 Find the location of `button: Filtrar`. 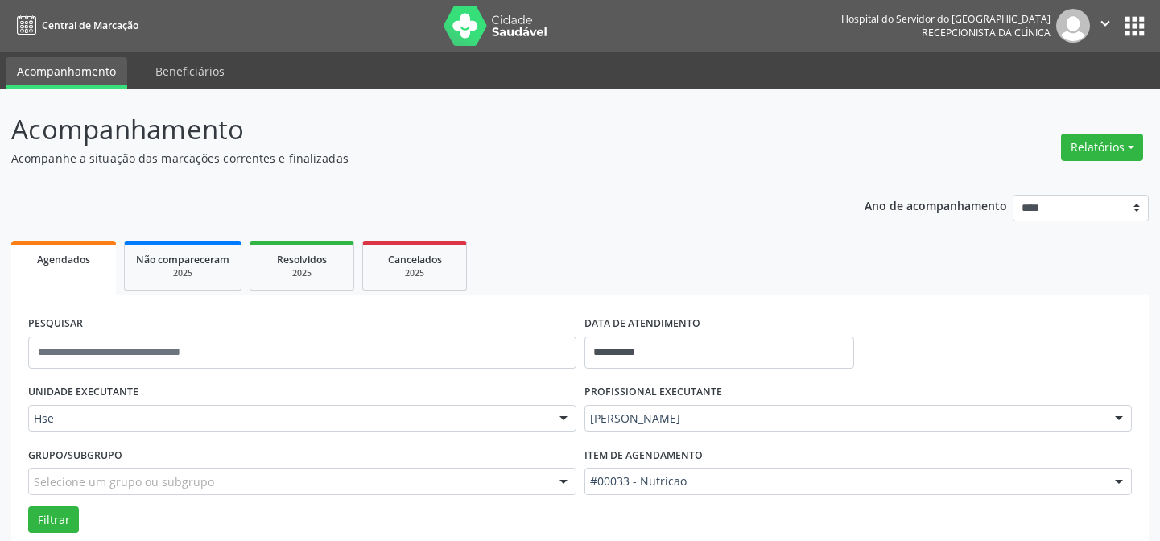

button: Filtrar is located at coordinates (53, 520).